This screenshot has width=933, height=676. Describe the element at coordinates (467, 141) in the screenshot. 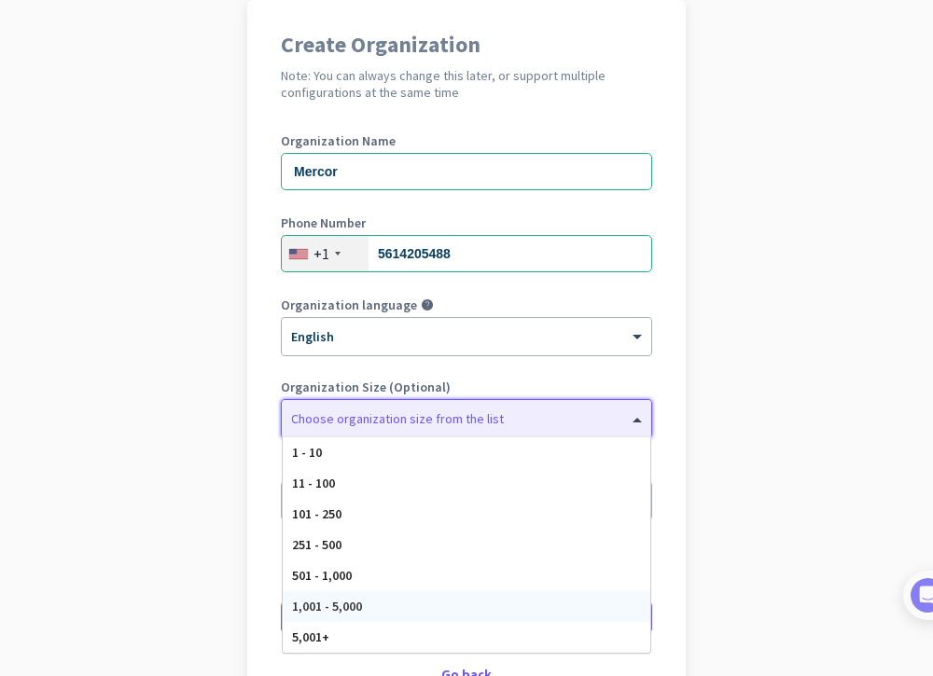

I see `label: Organization Name` at that location.